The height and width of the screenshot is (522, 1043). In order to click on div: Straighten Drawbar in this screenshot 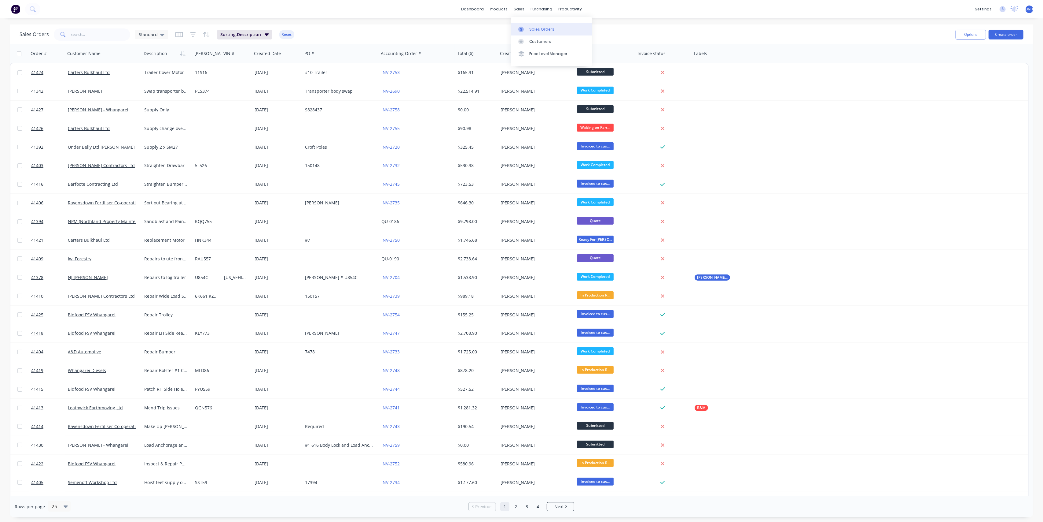, I will do `click(166, 165)`.